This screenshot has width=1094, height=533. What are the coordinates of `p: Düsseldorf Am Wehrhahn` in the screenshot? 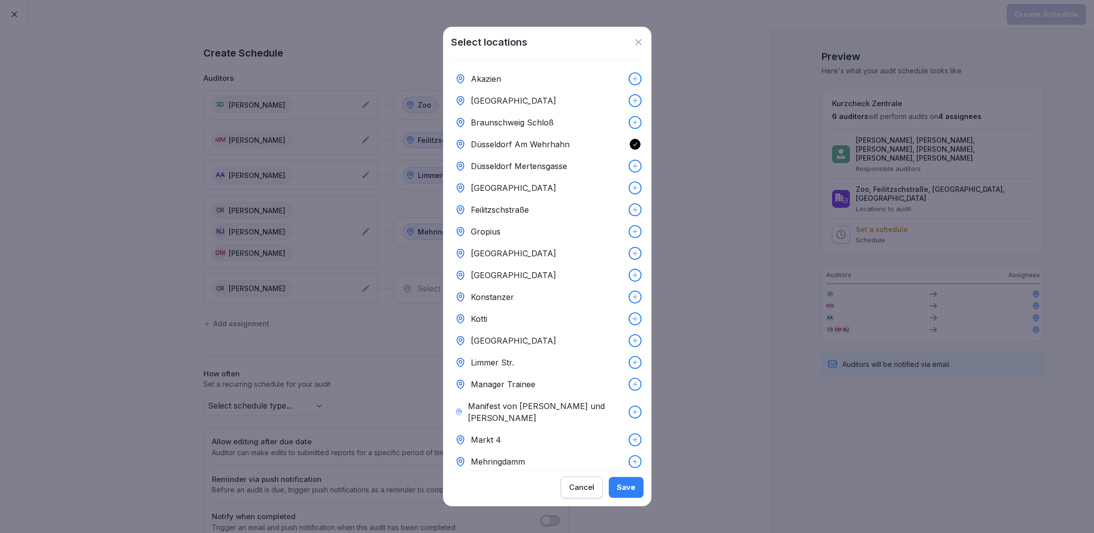 It's located at (520, 144).